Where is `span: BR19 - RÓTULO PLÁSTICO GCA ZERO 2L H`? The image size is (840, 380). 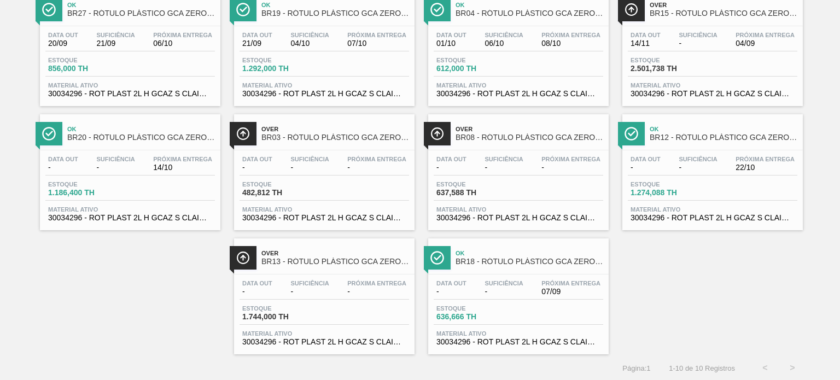 span: BR19 - RÓTULO PLÁSTICO GCA ZERO 2L H is located at coordinates (335, 13).